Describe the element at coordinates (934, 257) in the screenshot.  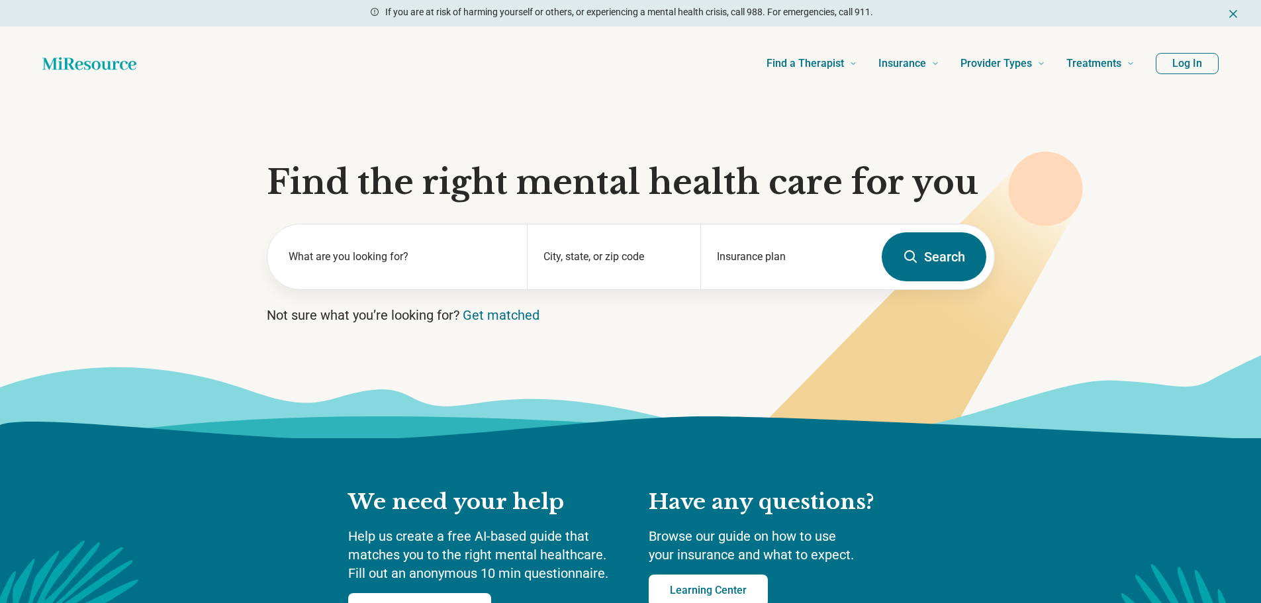
I see `button: Search` at that location.